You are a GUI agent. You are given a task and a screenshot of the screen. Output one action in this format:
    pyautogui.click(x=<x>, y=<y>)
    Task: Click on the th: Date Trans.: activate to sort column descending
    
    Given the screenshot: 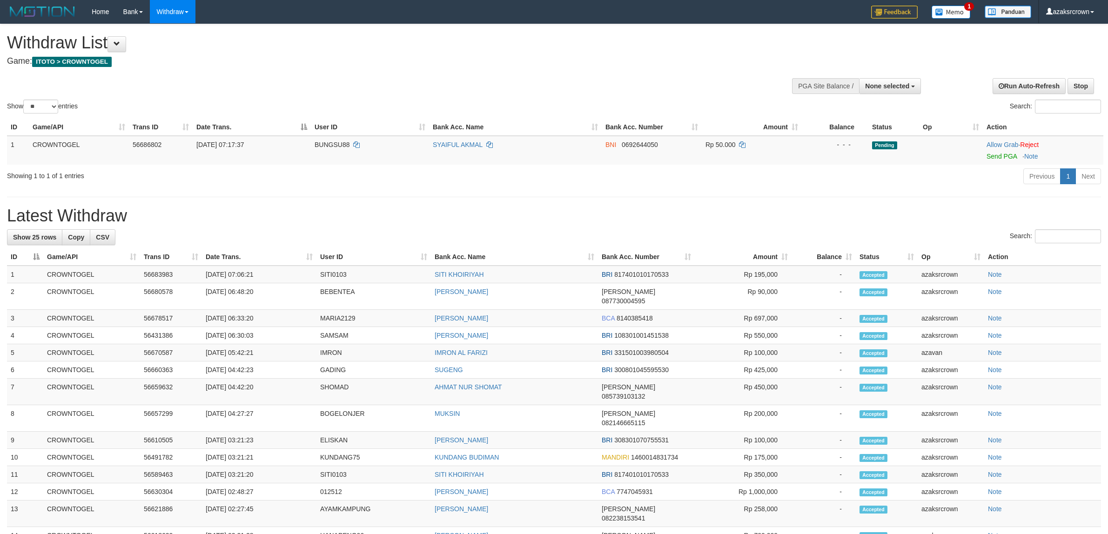 What is the action you would take?
    pyautogui.click(x=252, y=127)
    